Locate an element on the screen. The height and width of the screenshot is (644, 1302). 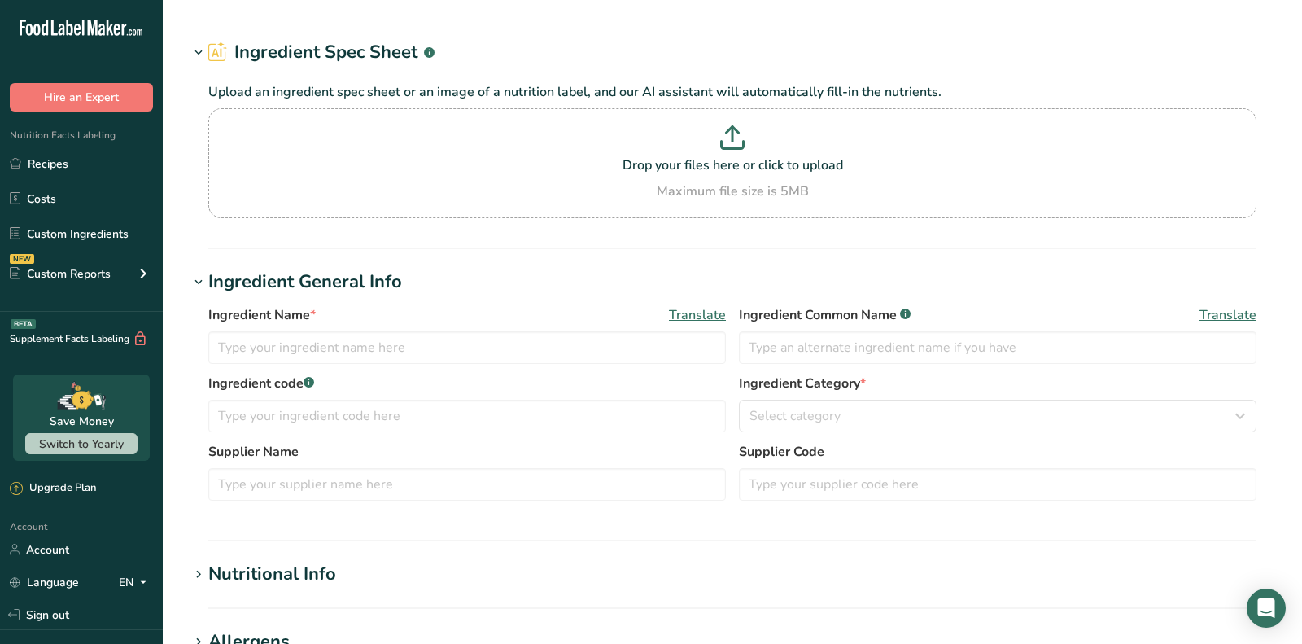
div: Upgrade Plan is located at coordinates (53, 488).